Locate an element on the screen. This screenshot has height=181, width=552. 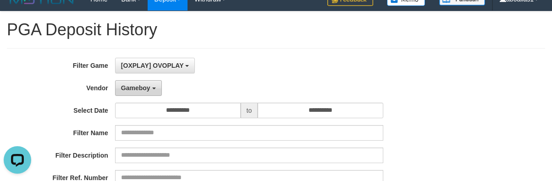
span: to is located at coordinates (249, 111).